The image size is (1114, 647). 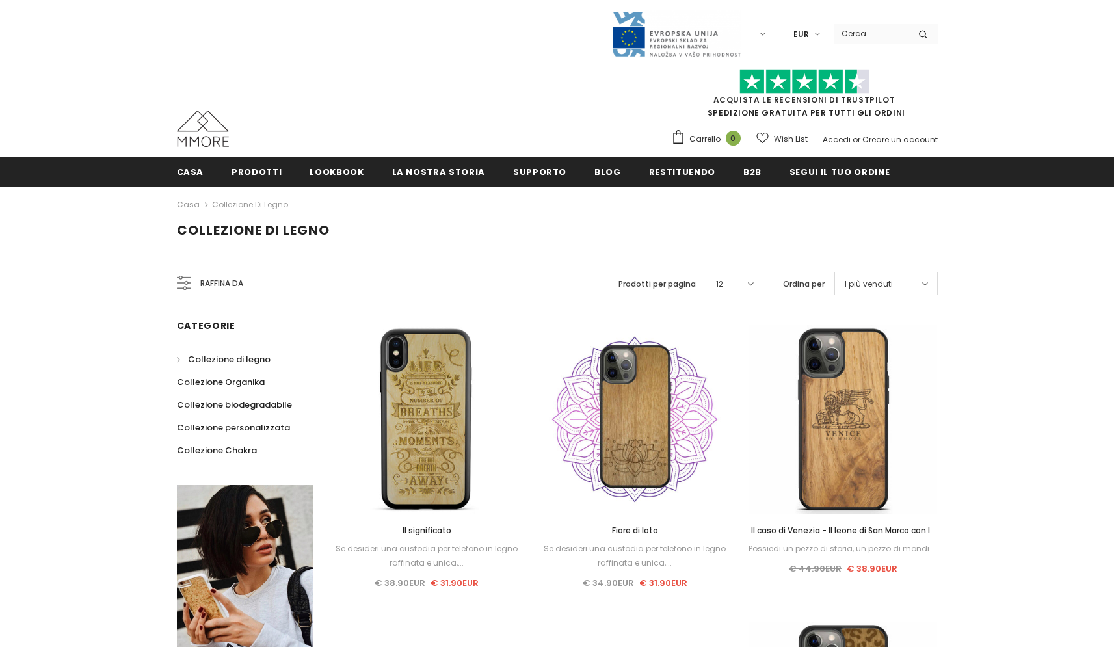 What do you see at coordinates (815, 568) in the screenshot?
I see `span: € 44.90EUR` at bounding box center [815, 568].